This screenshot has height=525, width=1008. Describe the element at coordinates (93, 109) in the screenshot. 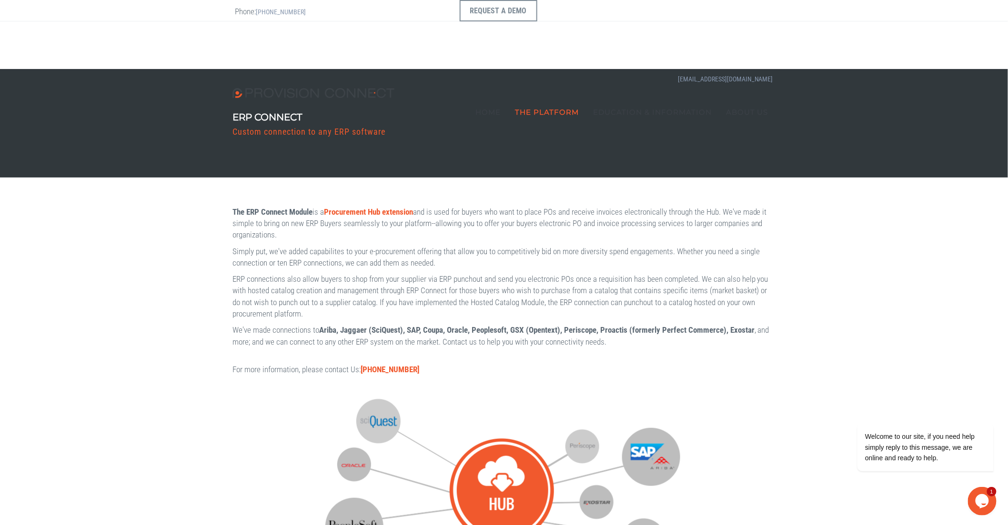

I see `span: Welcome to our site, if you need help simply reply to this message, we are online and ready to help.` at that location.